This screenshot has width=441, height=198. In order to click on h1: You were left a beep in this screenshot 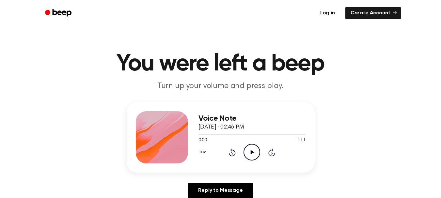, I will do `click(221, 64)`.